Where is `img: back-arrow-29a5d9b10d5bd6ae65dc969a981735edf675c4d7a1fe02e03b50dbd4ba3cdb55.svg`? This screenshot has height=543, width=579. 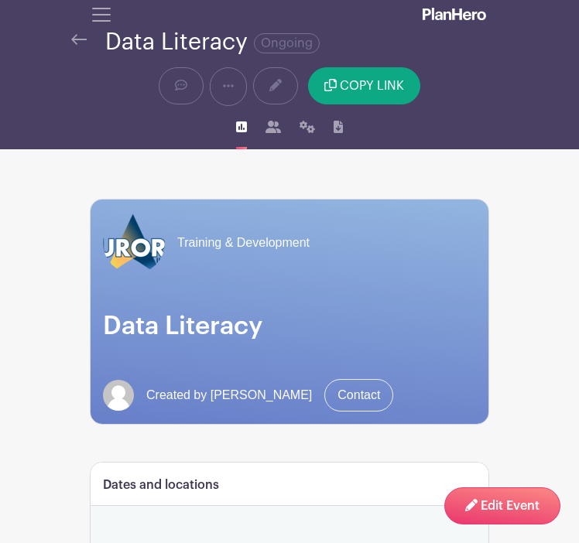
img: back-arrow-29a5d9b10d5bd6ae65dc969a981735edf675c4d7a1fe02e03b50dbd4ba3cdb55.svg is located at coordinates (79, 39).